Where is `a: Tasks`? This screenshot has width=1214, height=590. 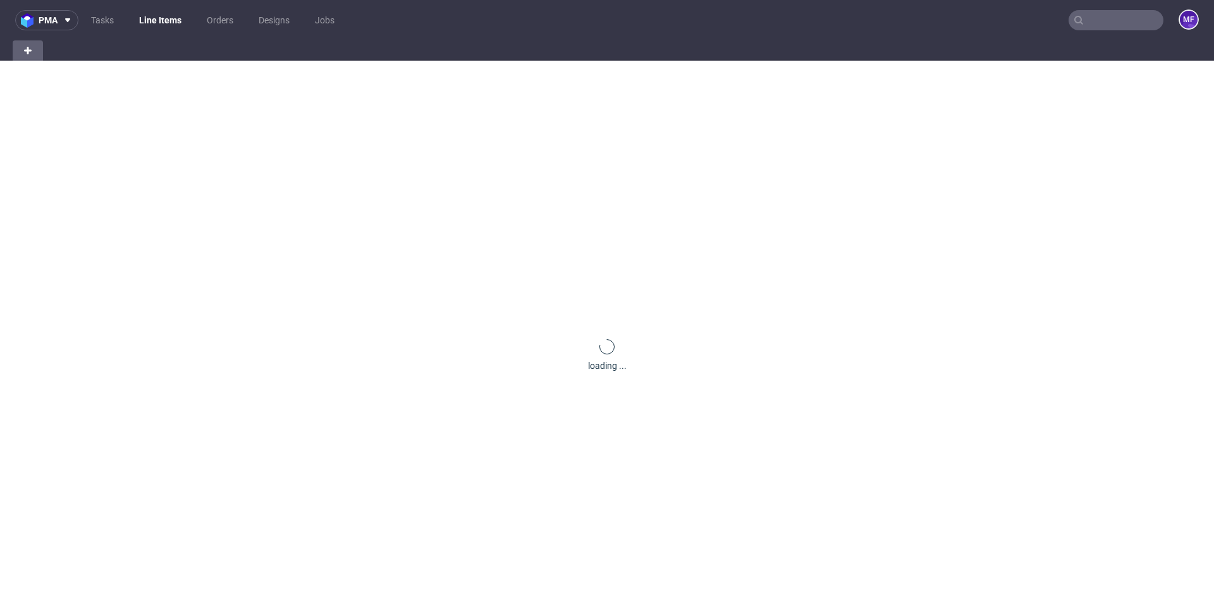
a: Tasks is located at coordinates (102, 20).